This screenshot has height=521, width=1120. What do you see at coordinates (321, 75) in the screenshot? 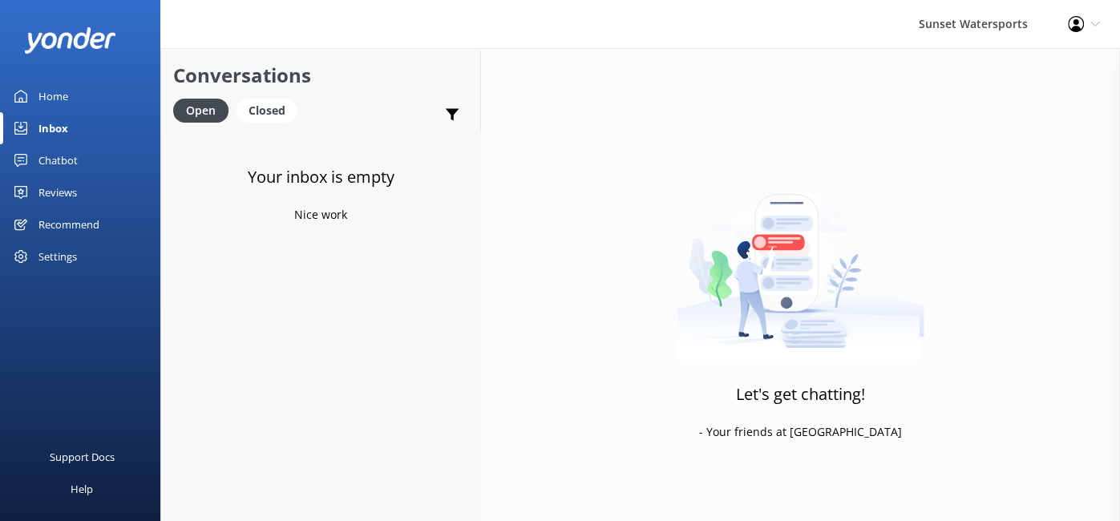
I see `h2: Conversations` at bounding box center [321, 75].